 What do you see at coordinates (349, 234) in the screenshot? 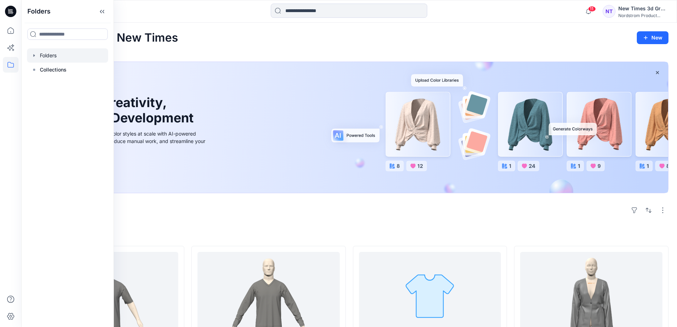
I see `h4: Styles` at bounding box center [349, 234].